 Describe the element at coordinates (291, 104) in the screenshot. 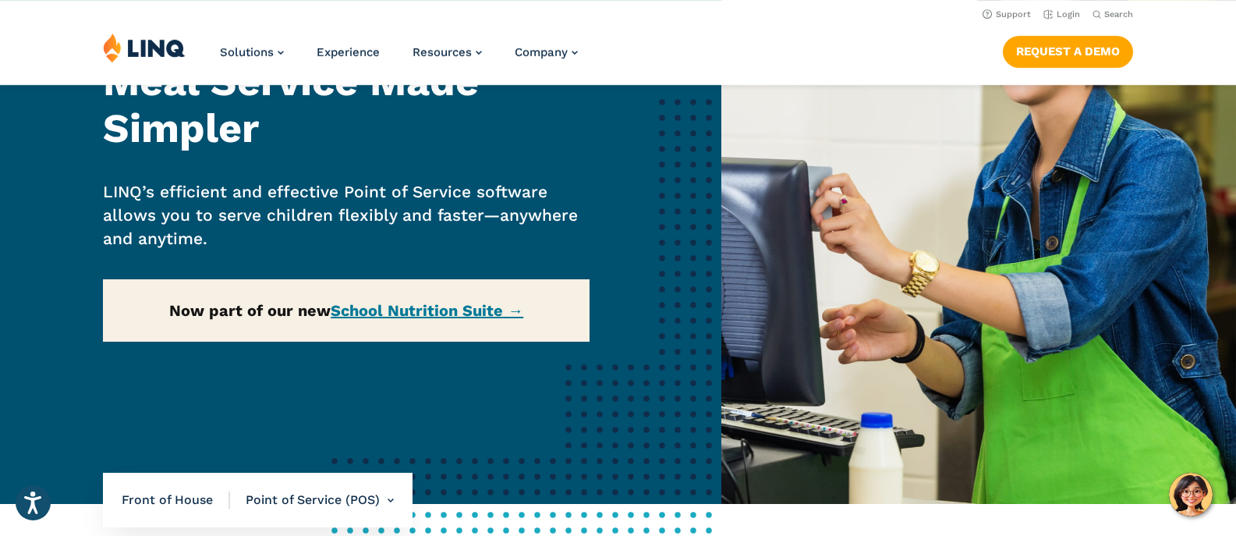

I see `strong: Meal Service Made Simpler` at that location.